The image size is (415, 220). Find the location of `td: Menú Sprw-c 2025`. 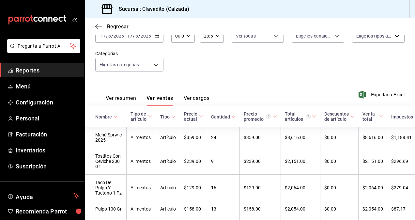

td: Menú Sprw-c 2025 is located at coordinates (106, 137).